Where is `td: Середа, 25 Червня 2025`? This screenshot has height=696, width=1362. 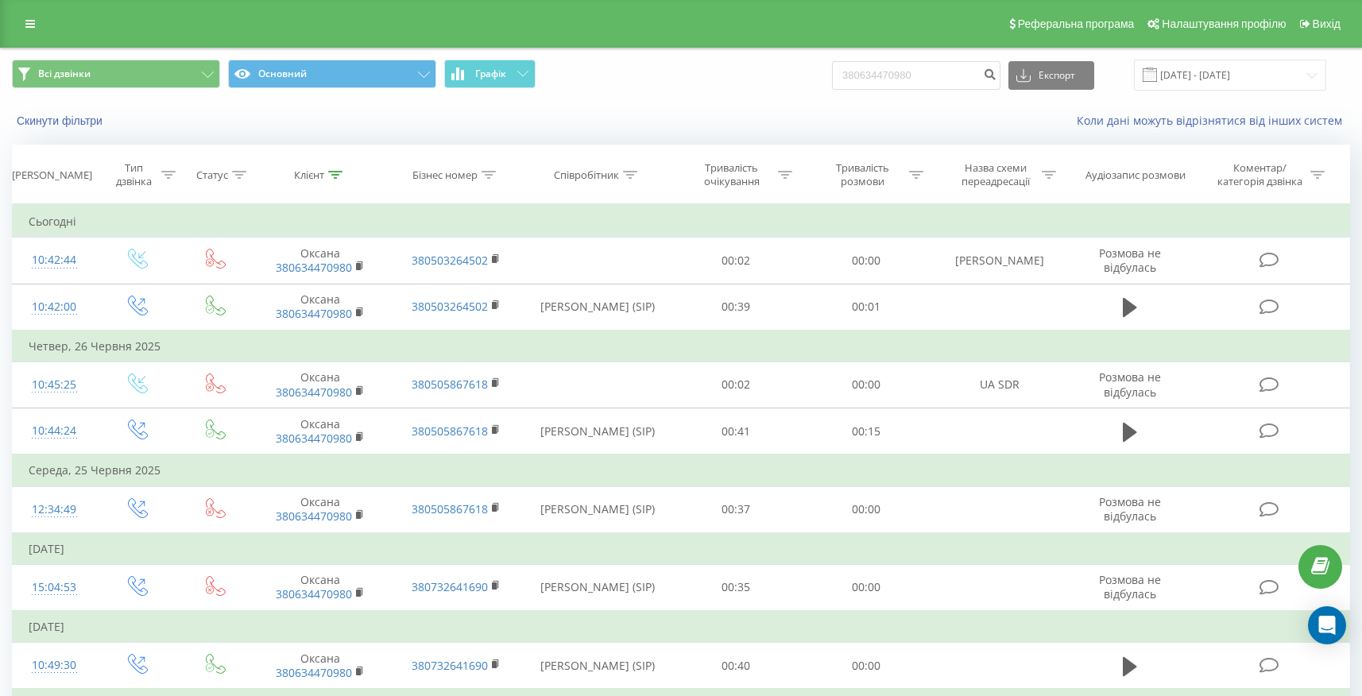
td: Середа, 25 Червня 2025 is located at coordinates (681, 470).